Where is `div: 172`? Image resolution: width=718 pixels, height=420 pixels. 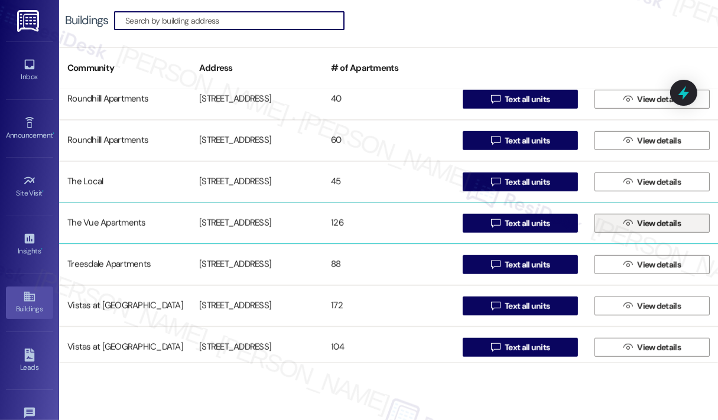
div: 172 is located at coordinates (389, 306).